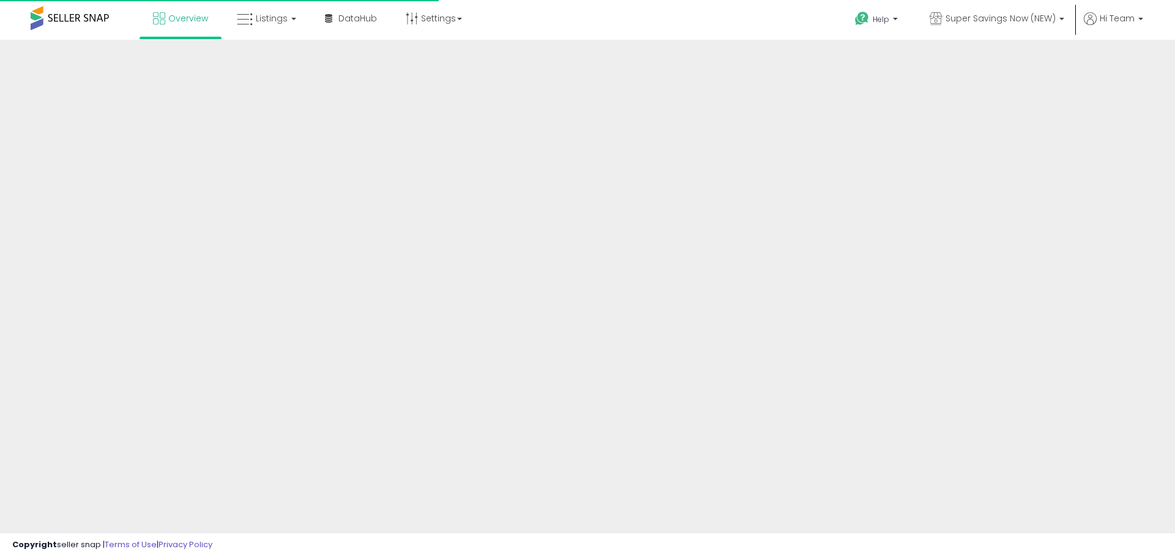  I want to click on span: Help, so click(880, 19).